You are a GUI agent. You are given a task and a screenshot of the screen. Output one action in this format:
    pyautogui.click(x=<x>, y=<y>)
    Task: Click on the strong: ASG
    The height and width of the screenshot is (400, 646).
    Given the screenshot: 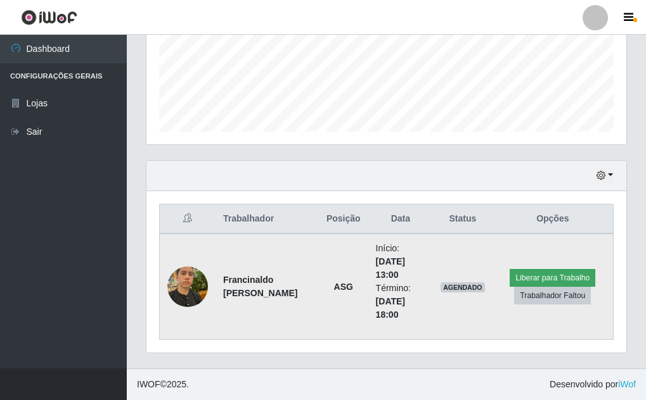 What is the action you would take?
    pyautogui.click(x=343, y=287)
    